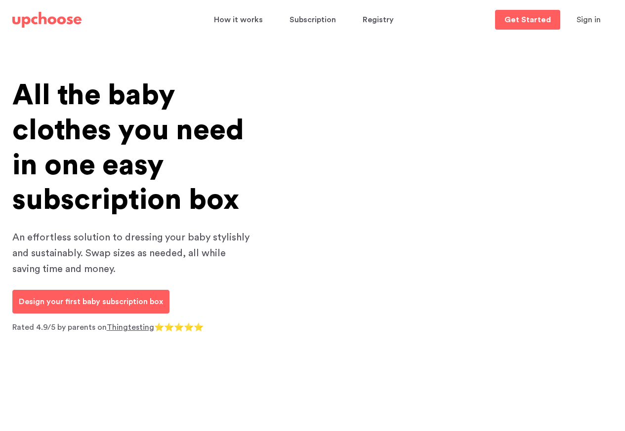 The image size is (625, 431). Describe the element at coordinates (314, 20) in the screenshot. I see `a: Subscription` at that location.